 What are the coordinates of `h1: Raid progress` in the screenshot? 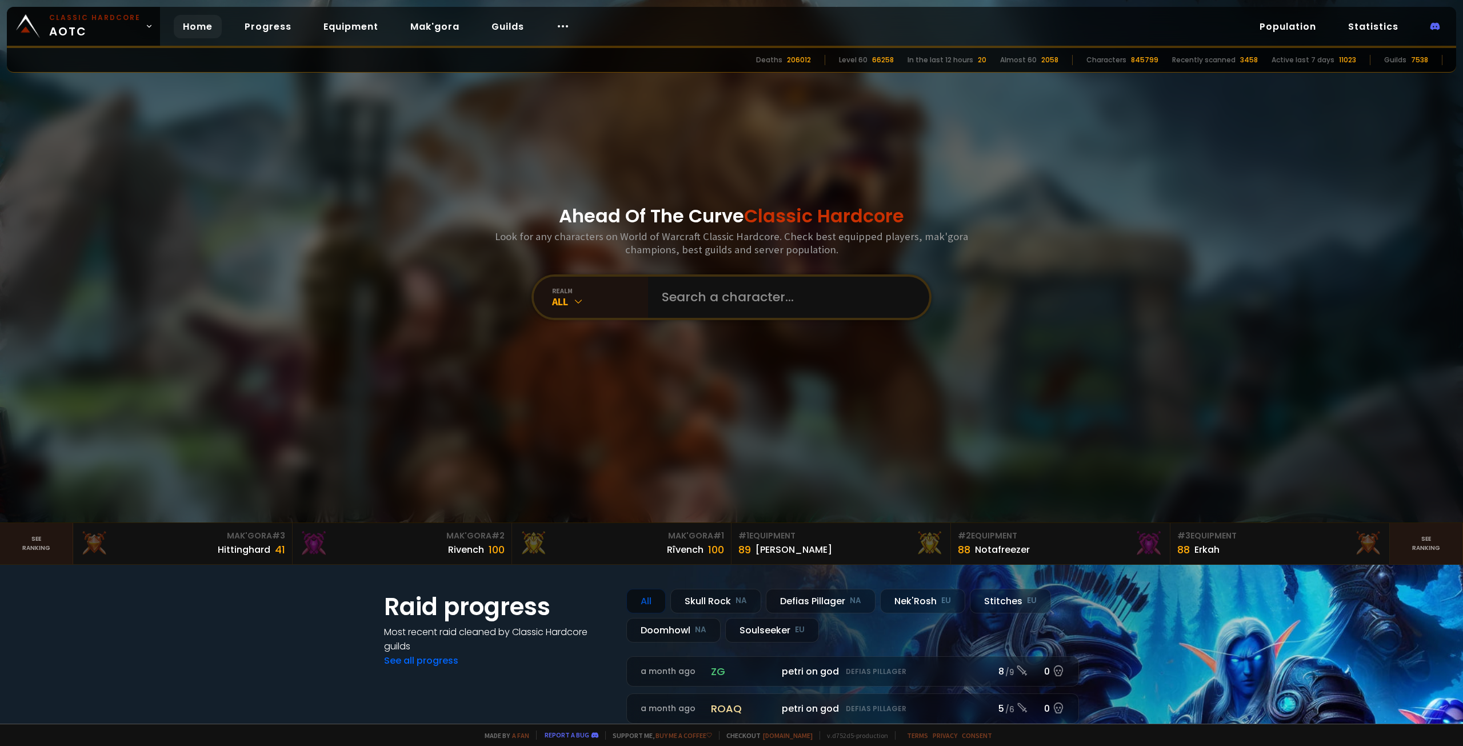 It's located at (498, 606).